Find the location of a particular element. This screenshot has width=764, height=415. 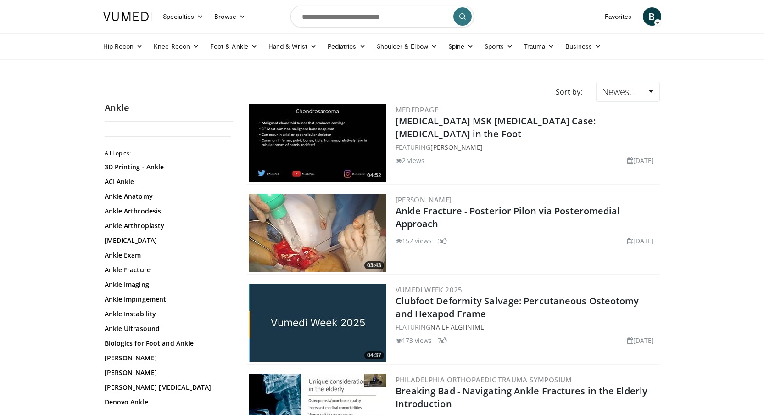

a: Vumedi Week 2025 is located at coordinates (429, 290).